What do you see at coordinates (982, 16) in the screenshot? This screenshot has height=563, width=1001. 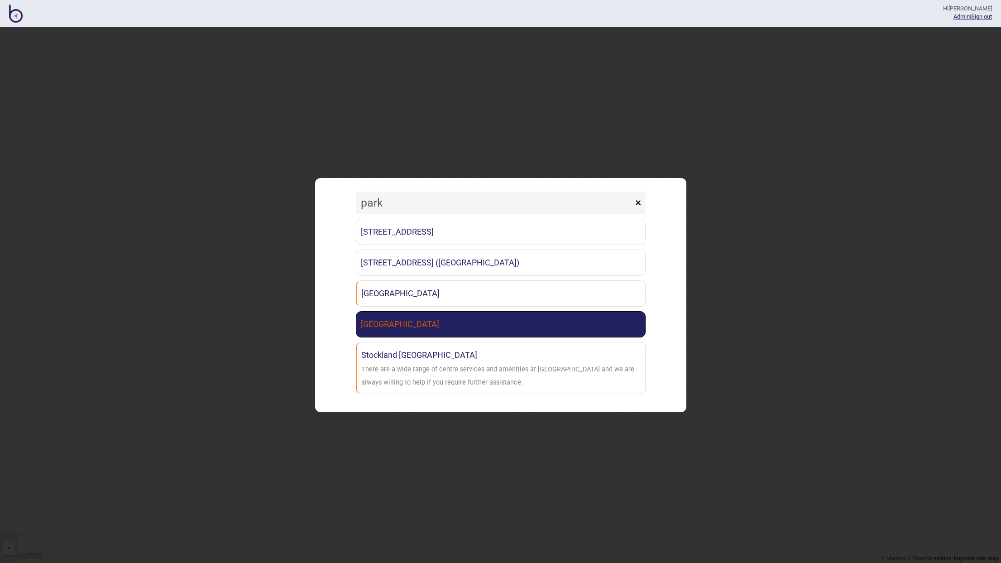 I see `button: Sign out` at bounding box center [982, 16].